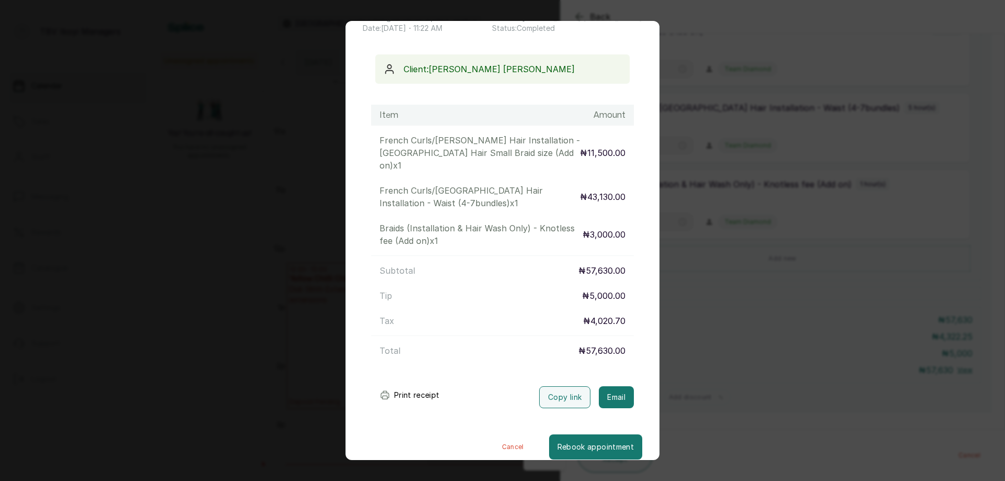 The width and height of the screenshot is (1005, 481). I want to click on button: Copy link, so click(565, 397).